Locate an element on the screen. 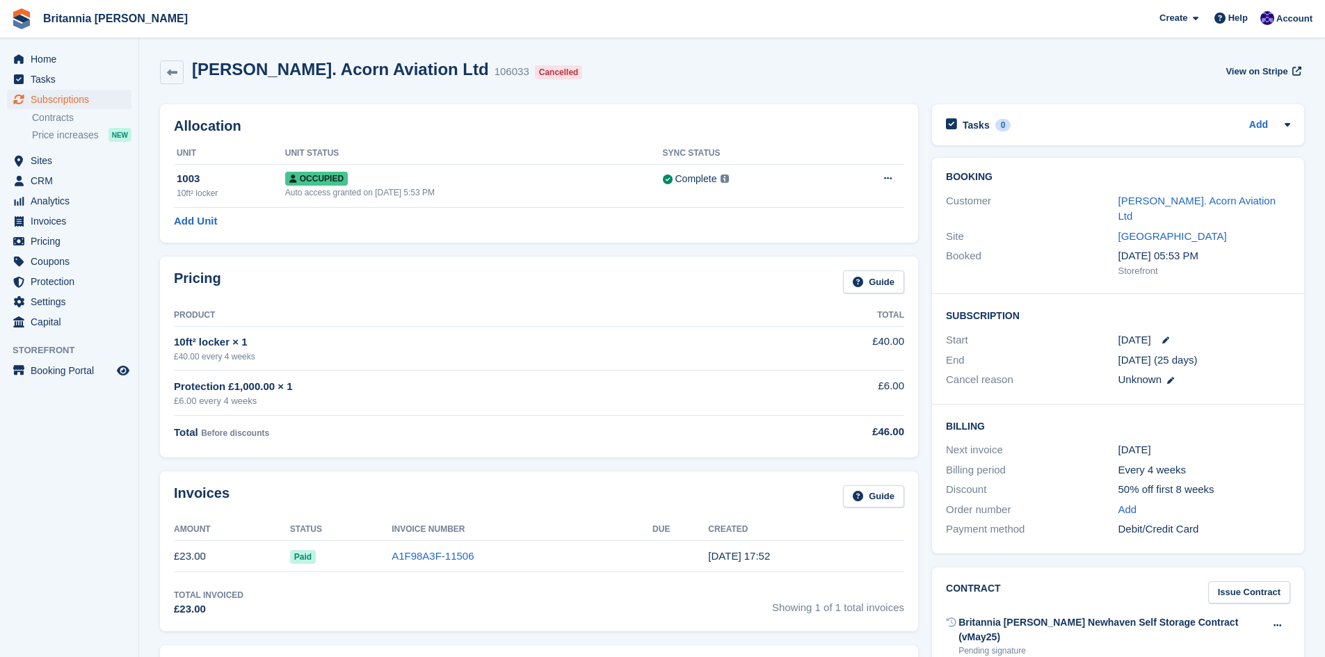  th: Due is located at coordinates (680, 530).